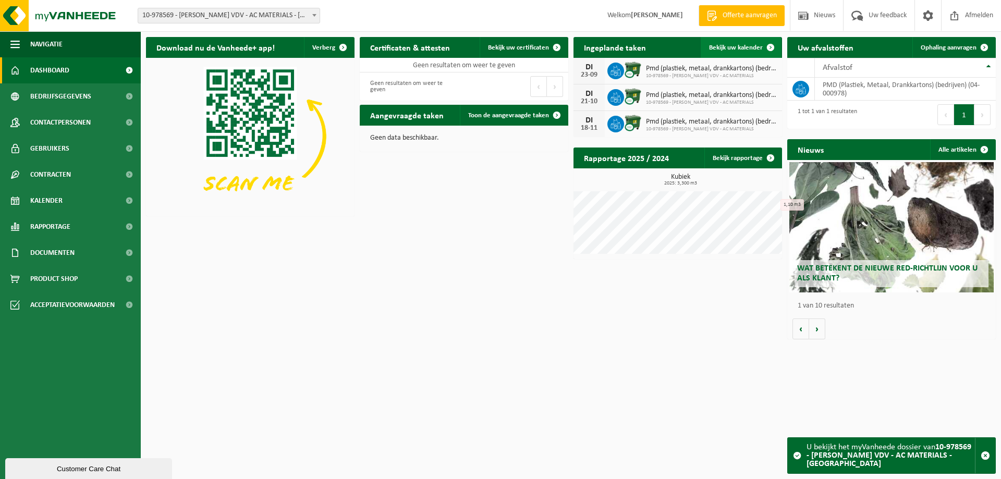  What do you see at coordinates (324, 47) in the screenshot?
I see `span: Verberg` at bounding box center [324, 47].